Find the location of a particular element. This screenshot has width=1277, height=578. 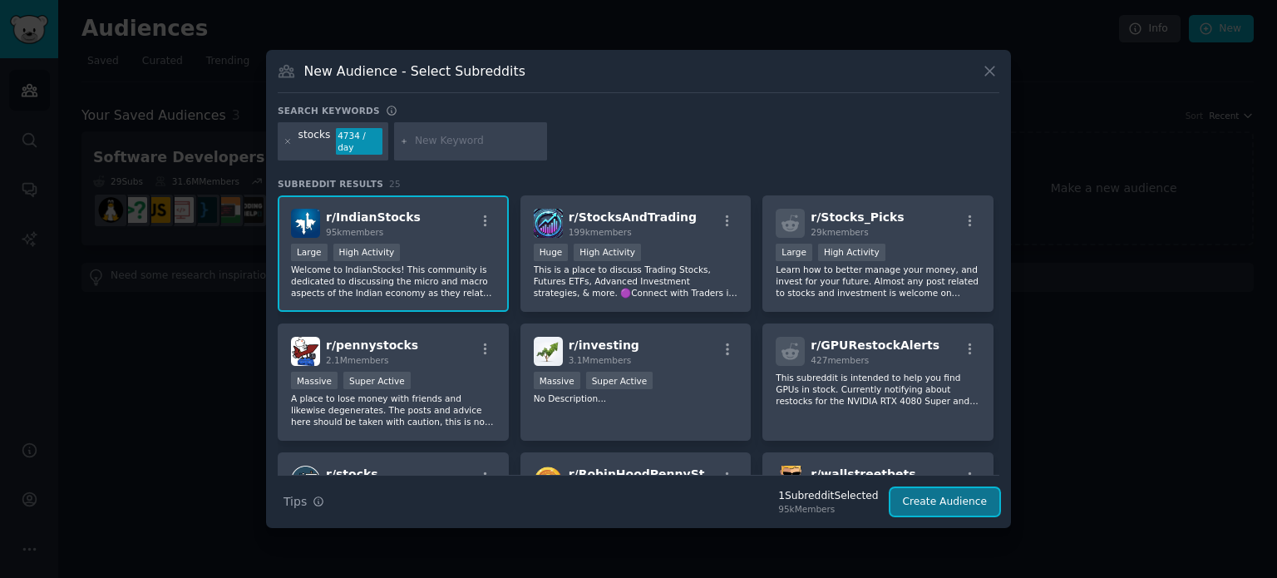

div: 4734 / day is located at coordinates (359, 141).